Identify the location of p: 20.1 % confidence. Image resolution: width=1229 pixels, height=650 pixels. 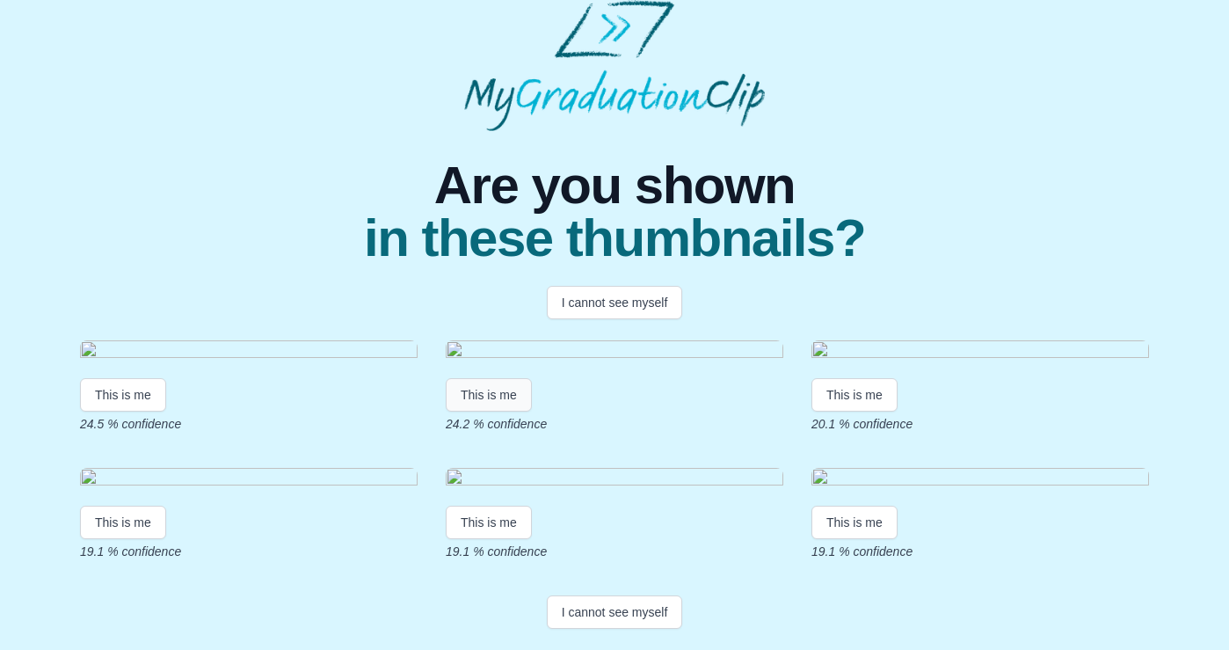
(980, 424).